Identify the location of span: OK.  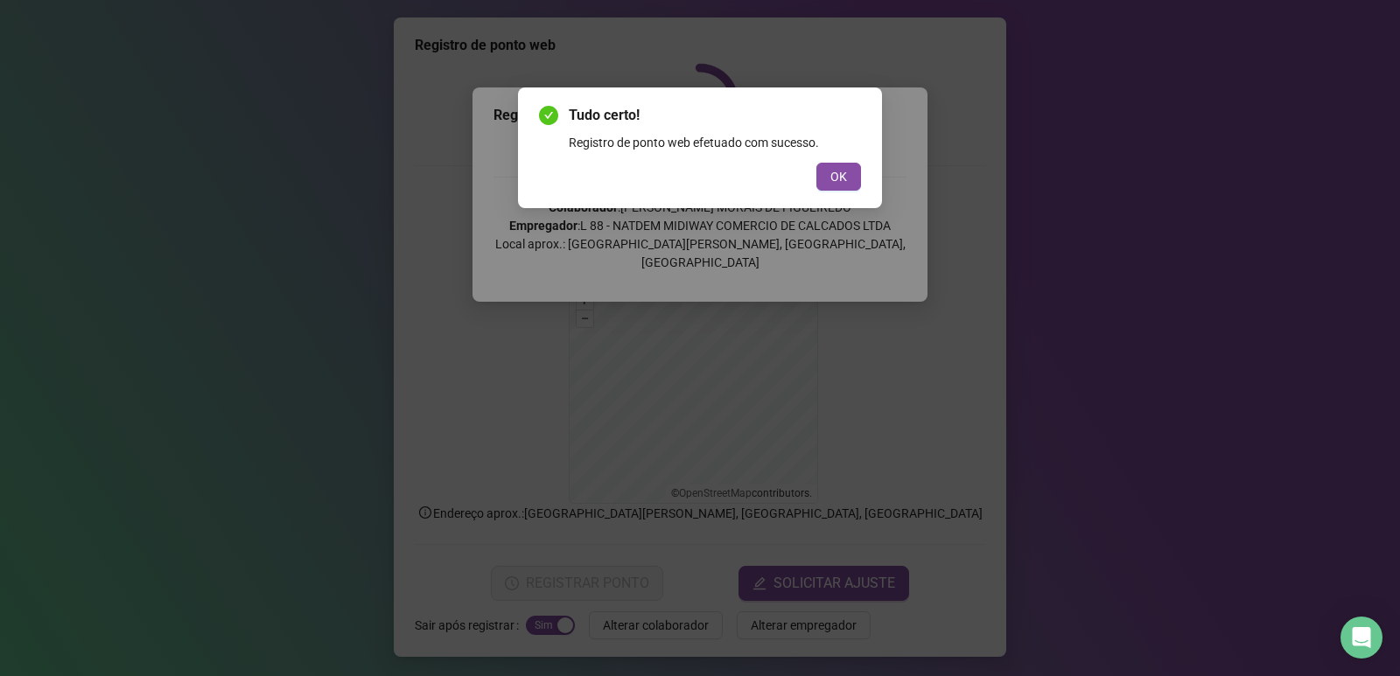
(838, 177).